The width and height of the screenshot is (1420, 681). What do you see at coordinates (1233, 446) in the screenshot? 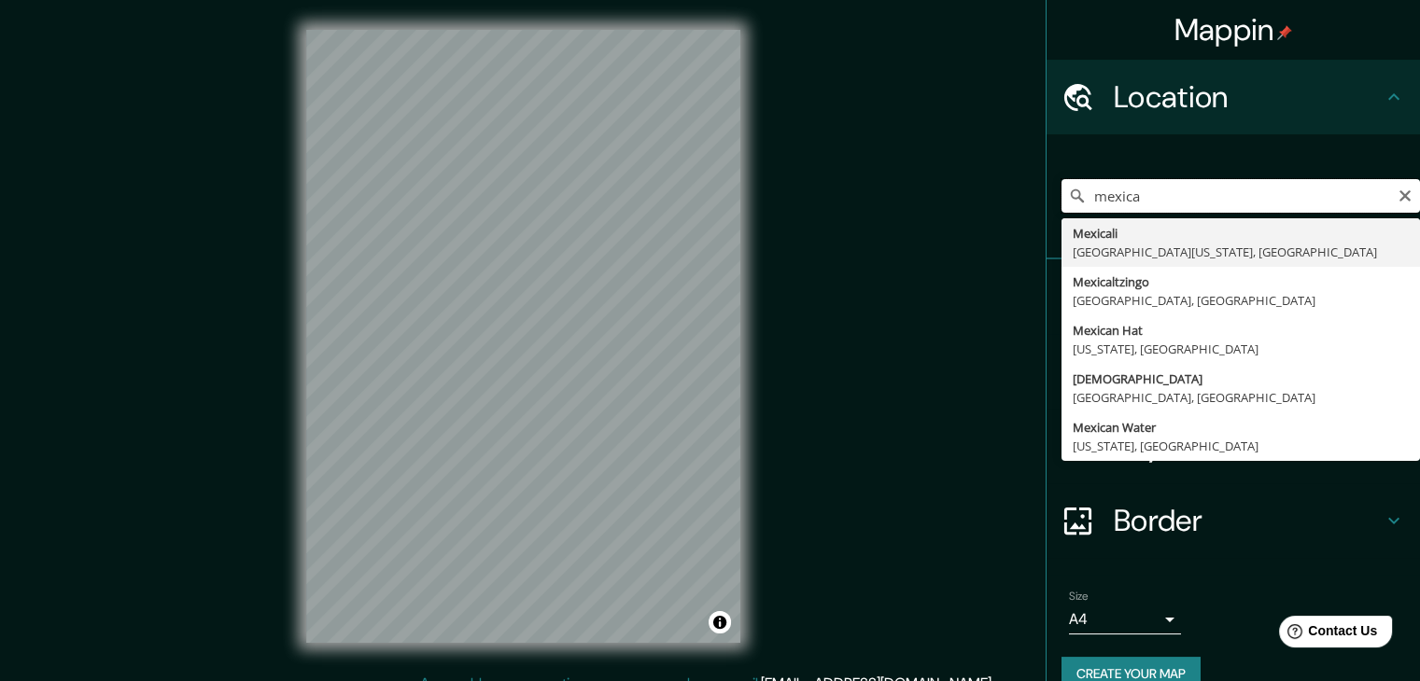
I see `div: Layout` at bounding box center [1233, 446].